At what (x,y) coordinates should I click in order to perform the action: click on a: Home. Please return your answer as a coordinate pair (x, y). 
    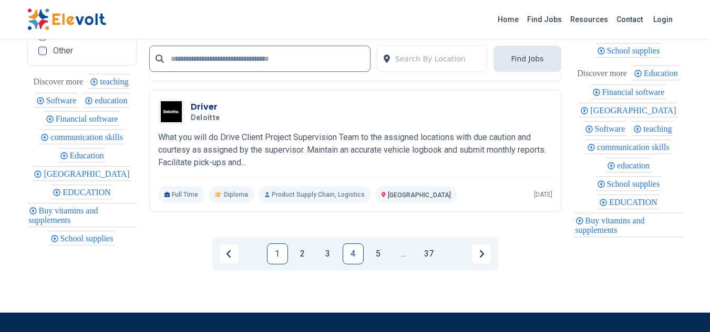
    Looking at the image, I should click on (508, 19).